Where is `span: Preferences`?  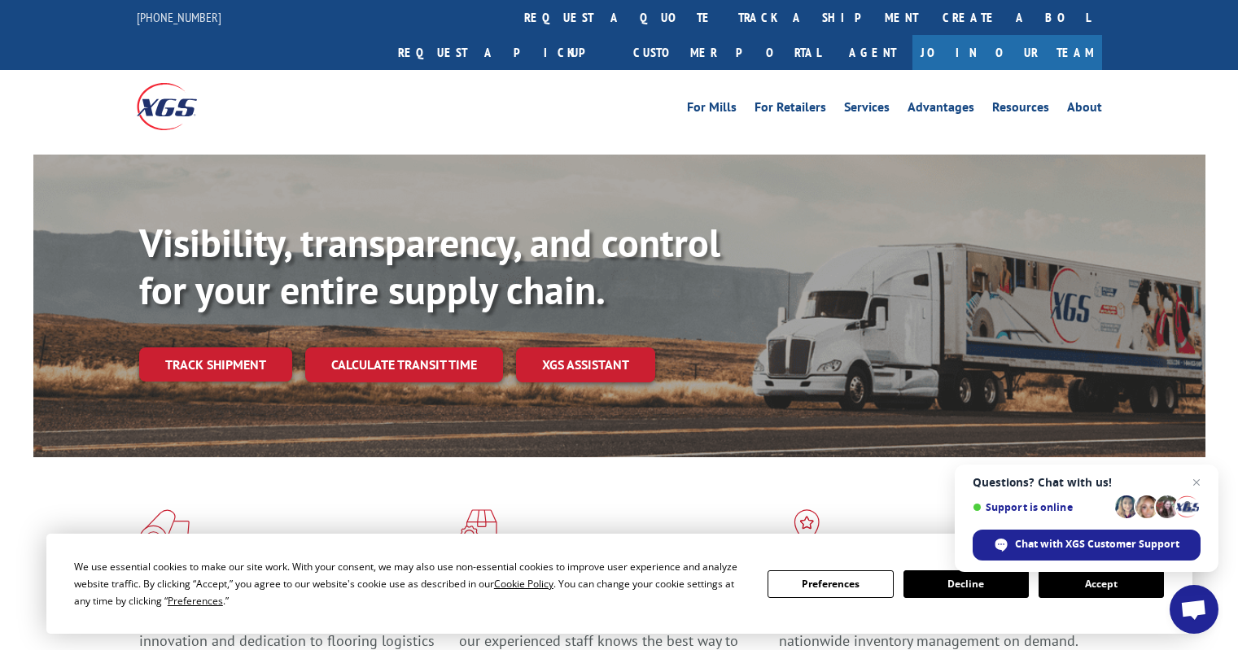
span: Preferences is located at coordinates (195, 600).